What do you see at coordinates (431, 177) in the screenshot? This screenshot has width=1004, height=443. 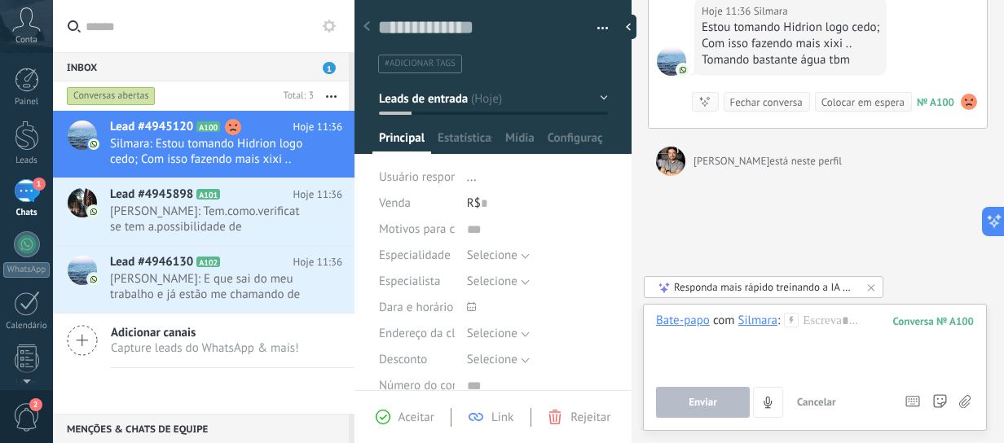 I see `span: Usuário responsável` at bounding box center [431, 177].